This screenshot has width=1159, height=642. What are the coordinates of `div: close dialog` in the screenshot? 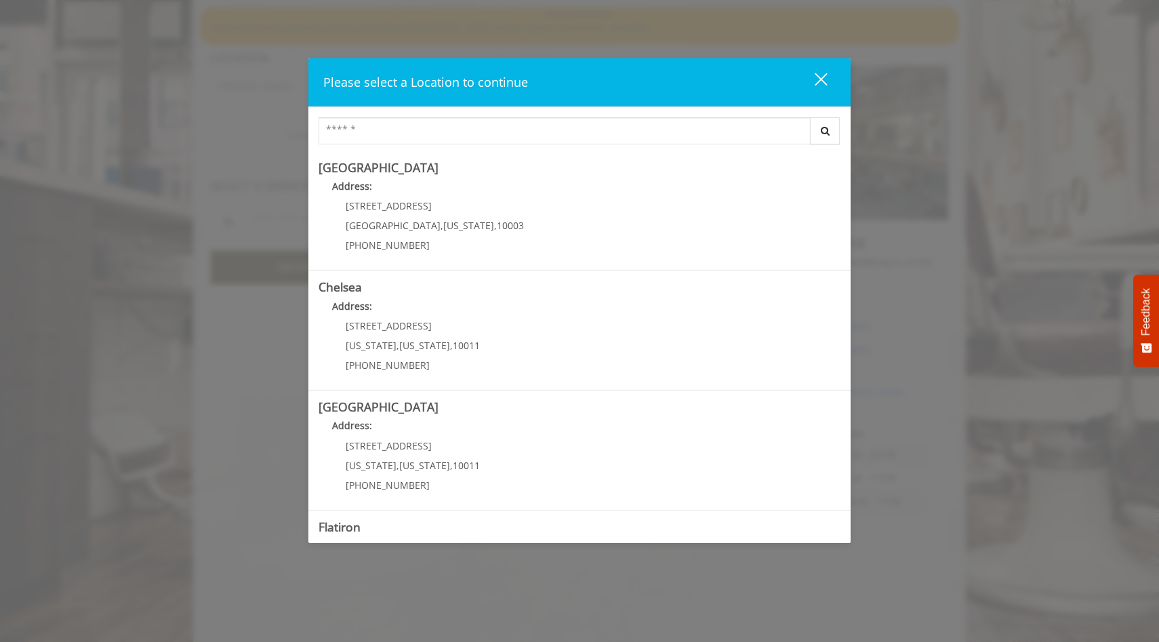 It's located at (813, 82).